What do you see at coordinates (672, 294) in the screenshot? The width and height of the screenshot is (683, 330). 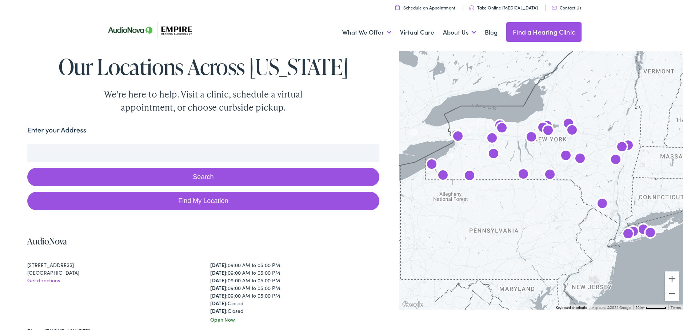 I see `button: Zoom out` at bounding box center [672, 294].